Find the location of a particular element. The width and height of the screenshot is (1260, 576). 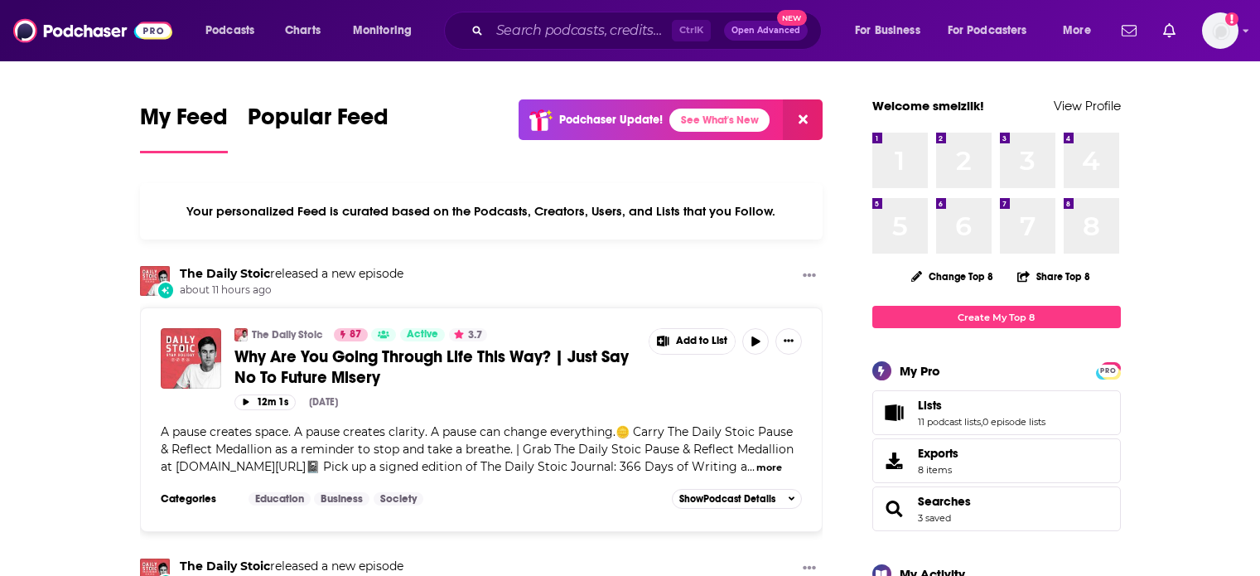

div: My Pro is located at coordinates (919, 370).